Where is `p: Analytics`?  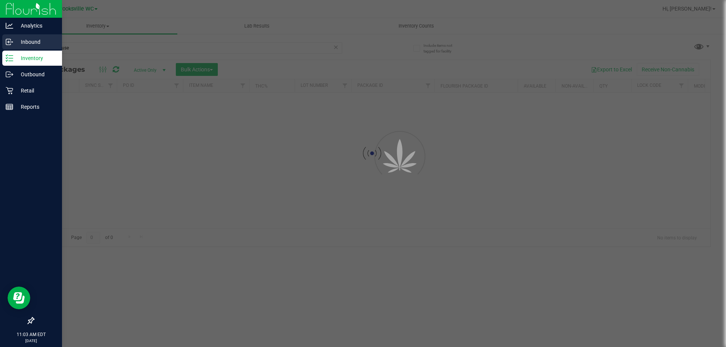
p: Analytics is located at coordinates (36, 26).